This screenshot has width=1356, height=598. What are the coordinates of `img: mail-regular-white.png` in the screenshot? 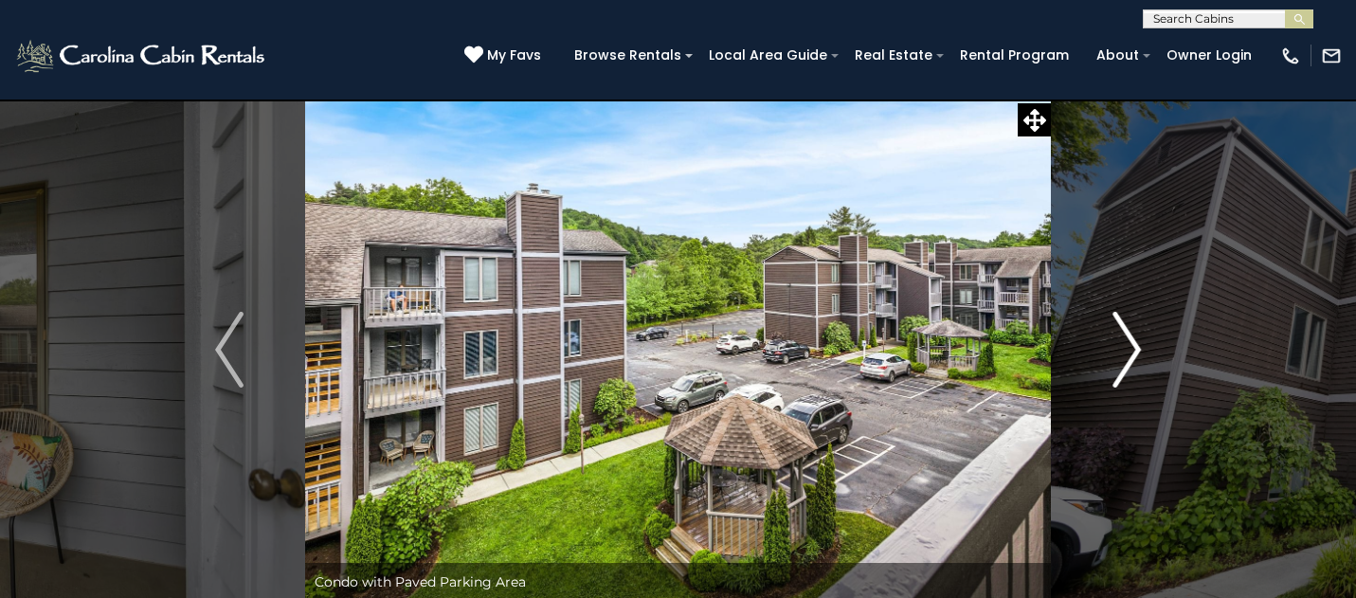 It's located at (1331, 56).